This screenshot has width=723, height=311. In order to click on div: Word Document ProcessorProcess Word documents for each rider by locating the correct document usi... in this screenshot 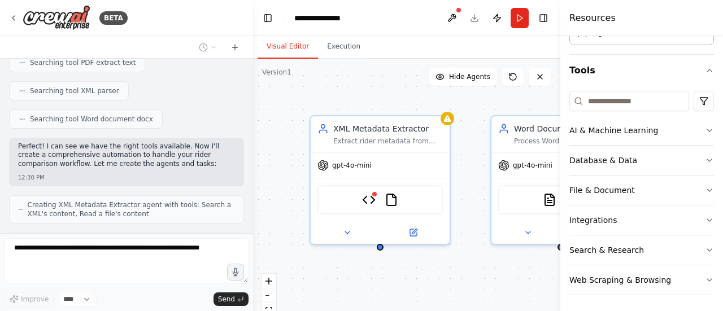, I will do `click(561, 180)`.